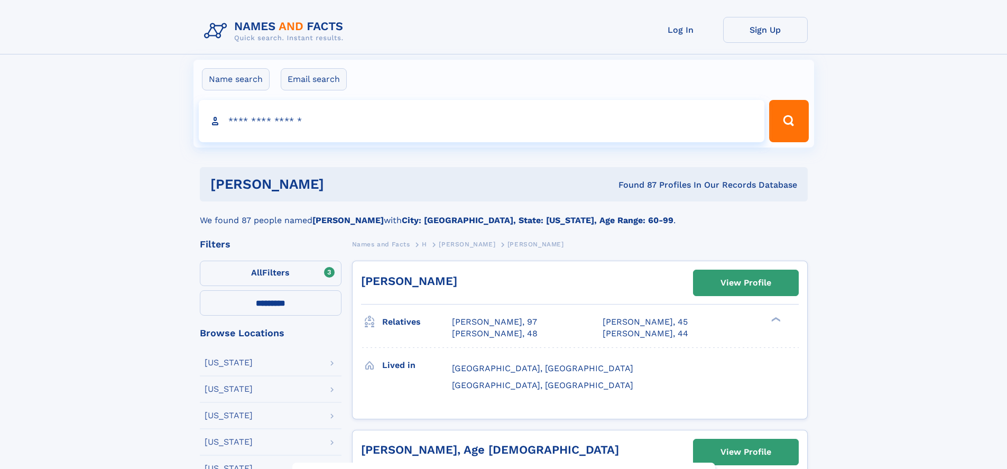  Describe the element at coordinates (313, 79) in the screenshot. I see `label: Email search` at that location.